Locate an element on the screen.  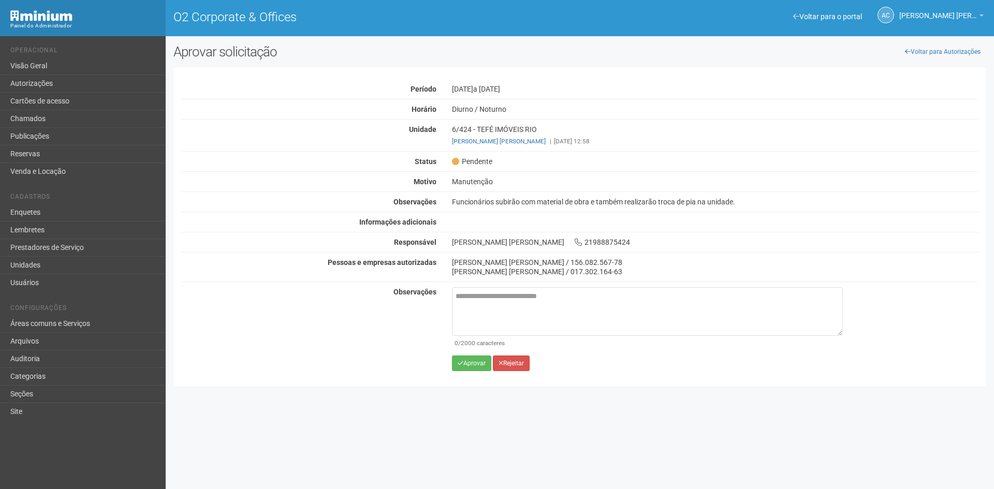
strong: Pessoas e empresas autorizadas is located at coordinates (382, 262).